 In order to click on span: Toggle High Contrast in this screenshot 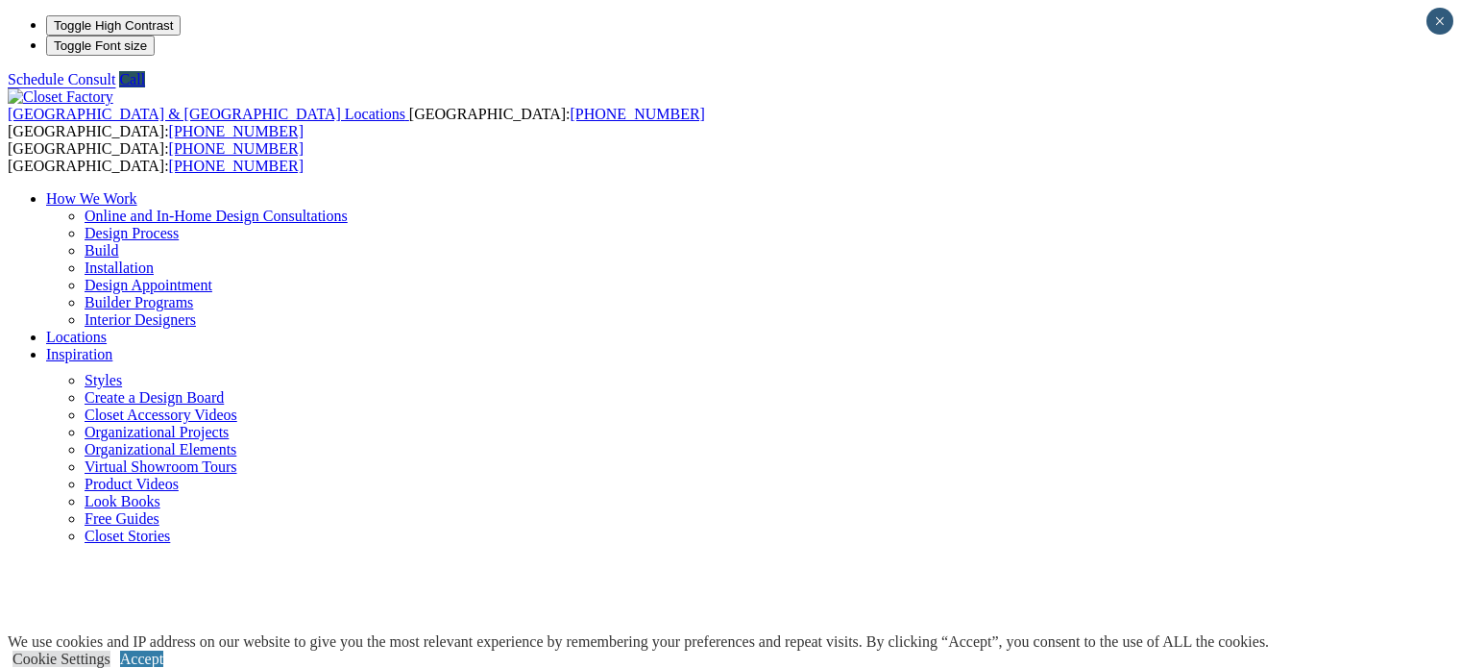, I will do `click(113, 25)`.